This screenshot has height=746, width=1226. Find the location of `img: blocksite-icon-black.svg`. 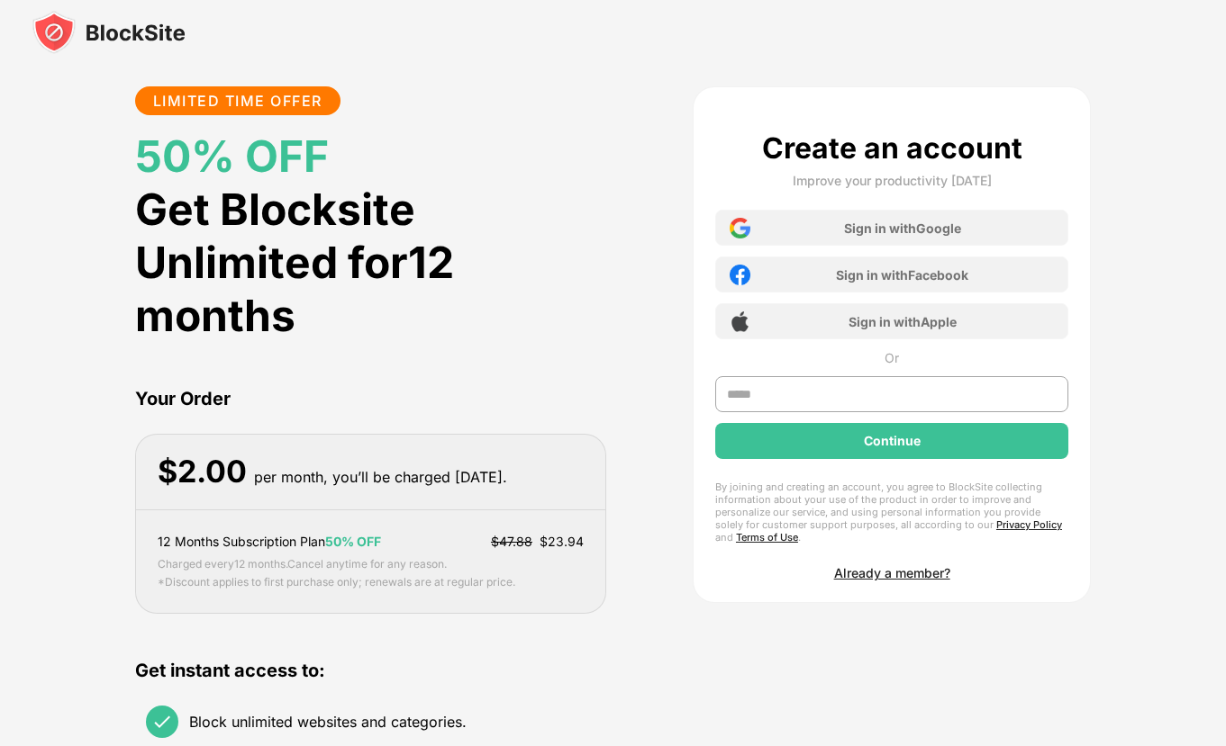

img: blocksite-icon-black.svg is located at coordinates (109, 32).